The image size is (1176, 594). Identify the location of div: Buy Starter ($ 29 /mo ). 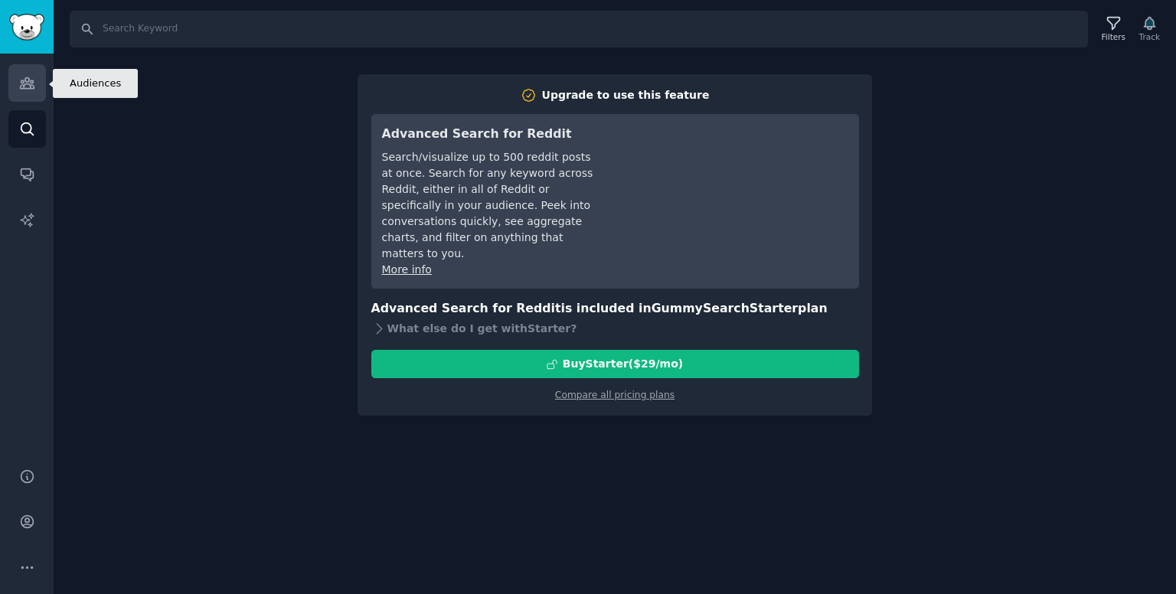
(623, 364).